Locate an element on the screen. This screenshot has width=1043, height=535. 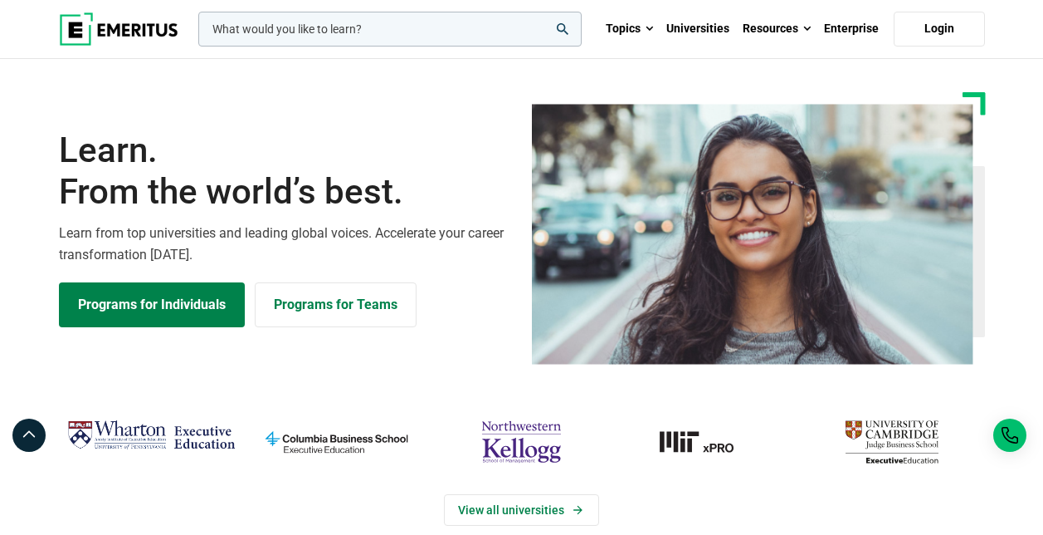
a: Explore Programs is located at coordinates (152, 305).